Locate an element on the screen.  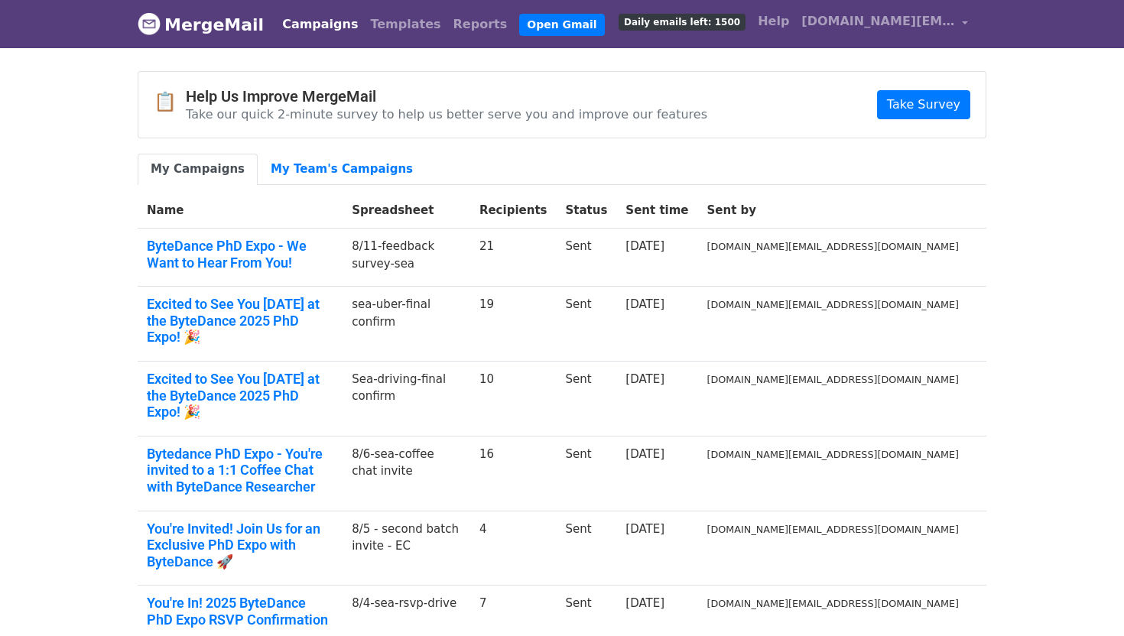
a: Campaigns is located at coordinates (320, 24).